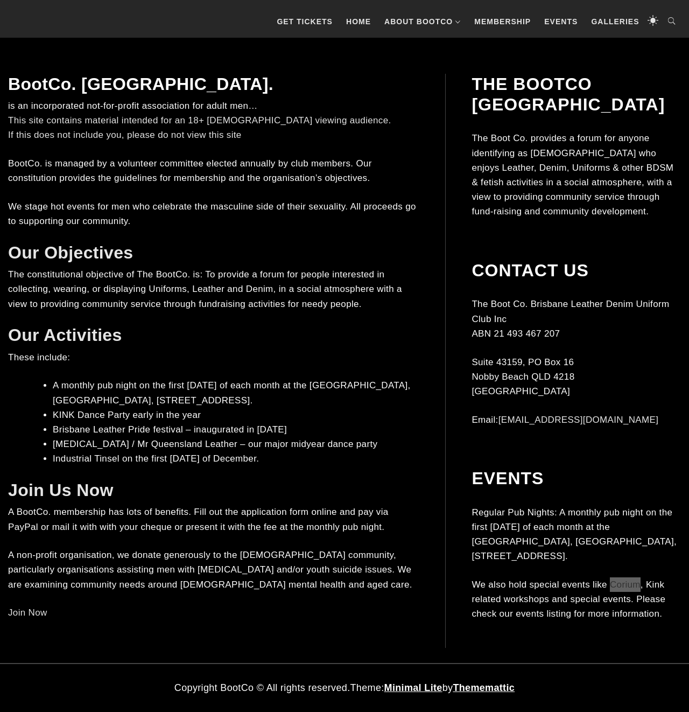  I want to click on a: Events, so click(561, 22).